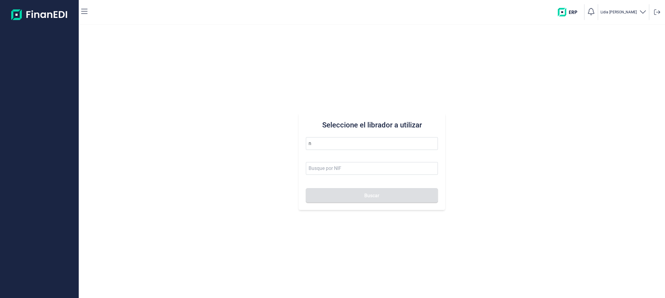  I want to click on span: Buscar, so click(372, 195).